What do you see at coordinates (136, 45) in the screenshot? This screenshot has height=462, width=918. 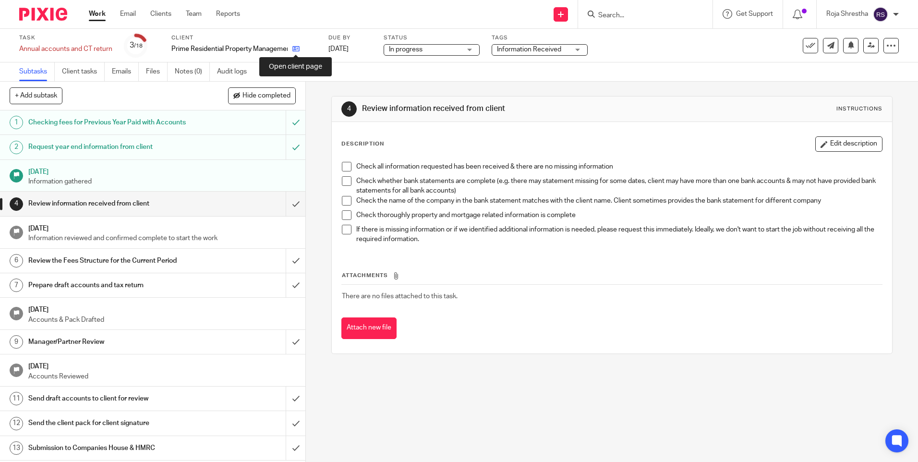 I see `div: 3` at bounding box center [136, 45].